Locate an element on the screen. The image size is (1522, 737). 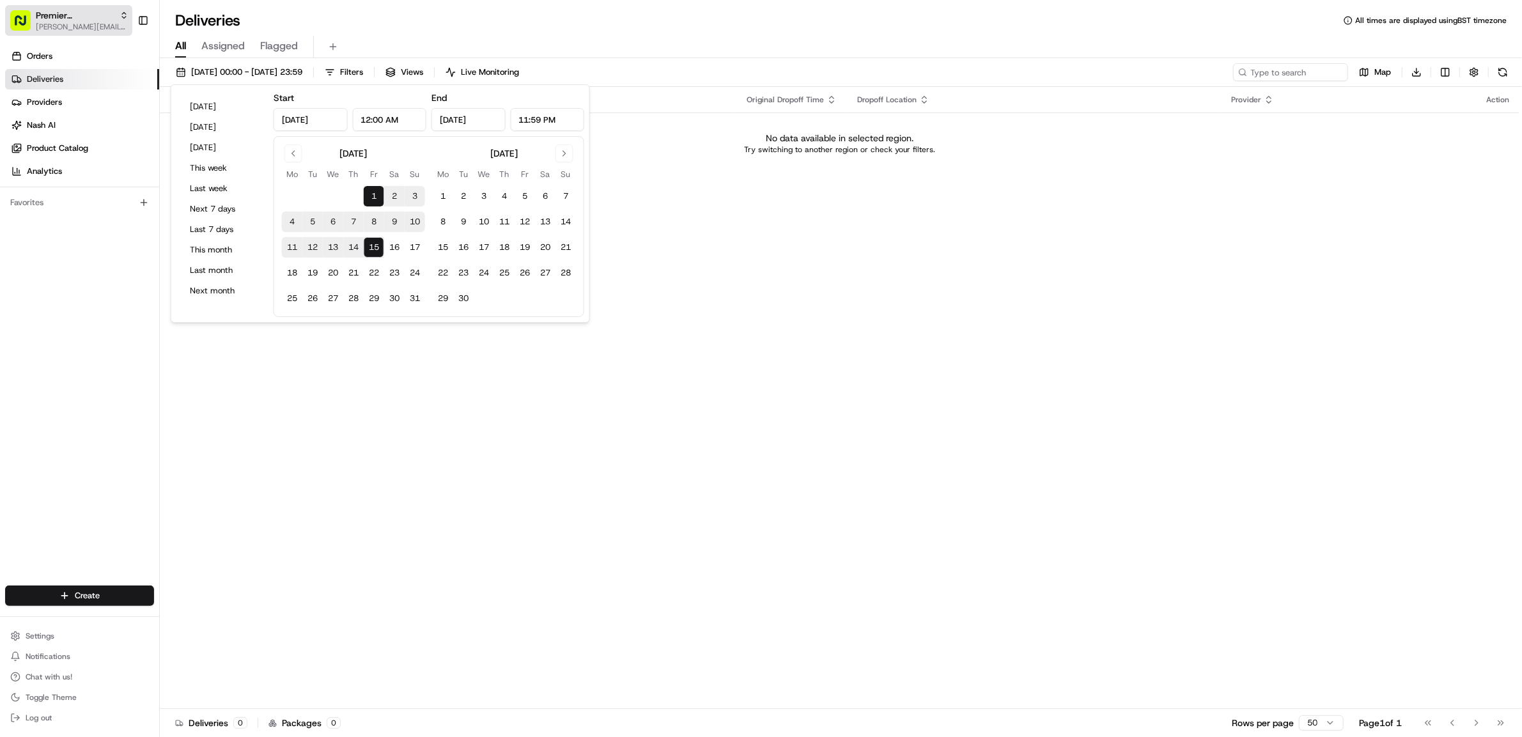
button: Settings is located at coordinates (79, 636).